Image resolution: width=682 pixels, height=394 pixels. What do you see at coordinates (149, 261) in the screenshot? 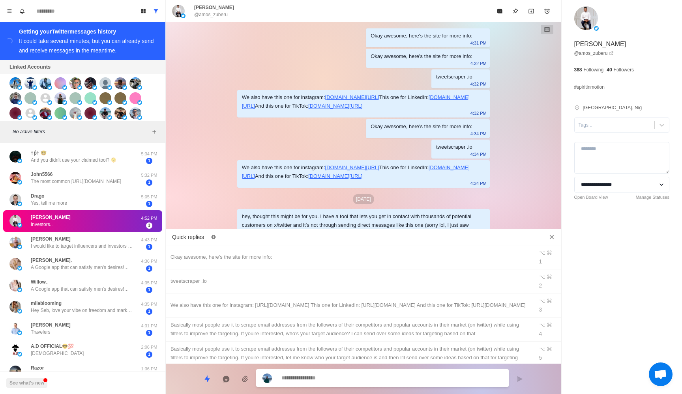
I see `p: 4:36 PM` at bounding box center [149, 261].